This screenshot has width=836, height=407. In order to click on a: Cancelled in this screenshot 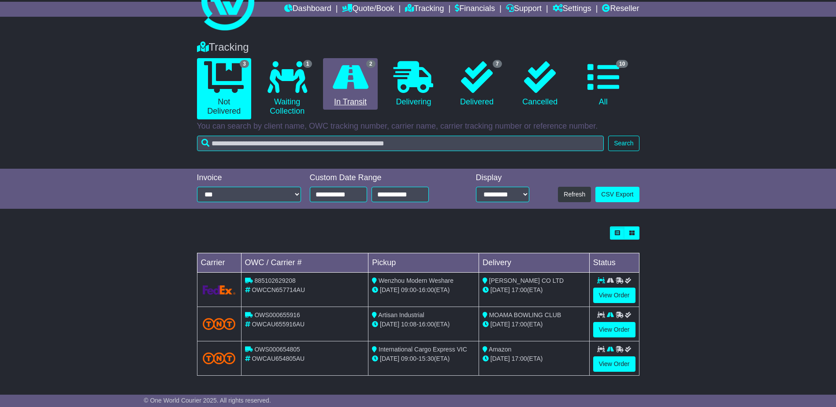, I will do `click(540, 84)`.